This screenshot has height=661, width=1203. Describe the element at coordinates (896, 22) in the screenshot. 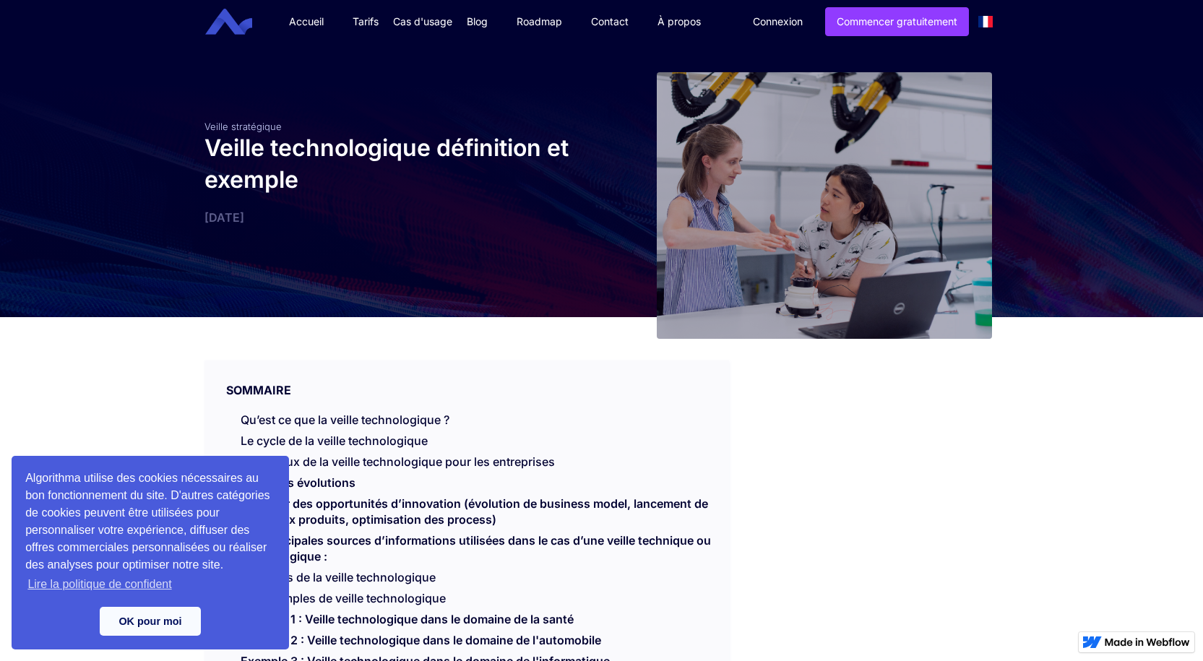

I see `a: Commencer gratuitement` at that location.